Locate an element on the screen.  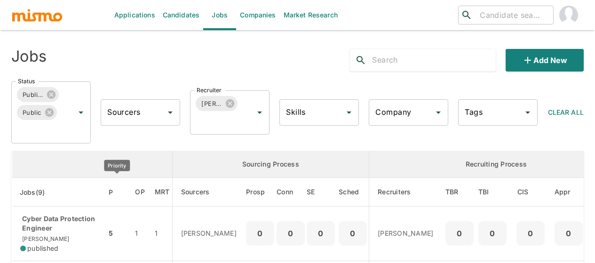
p: Cyber Data Protection Engineer is located at coordinates (59, 223).